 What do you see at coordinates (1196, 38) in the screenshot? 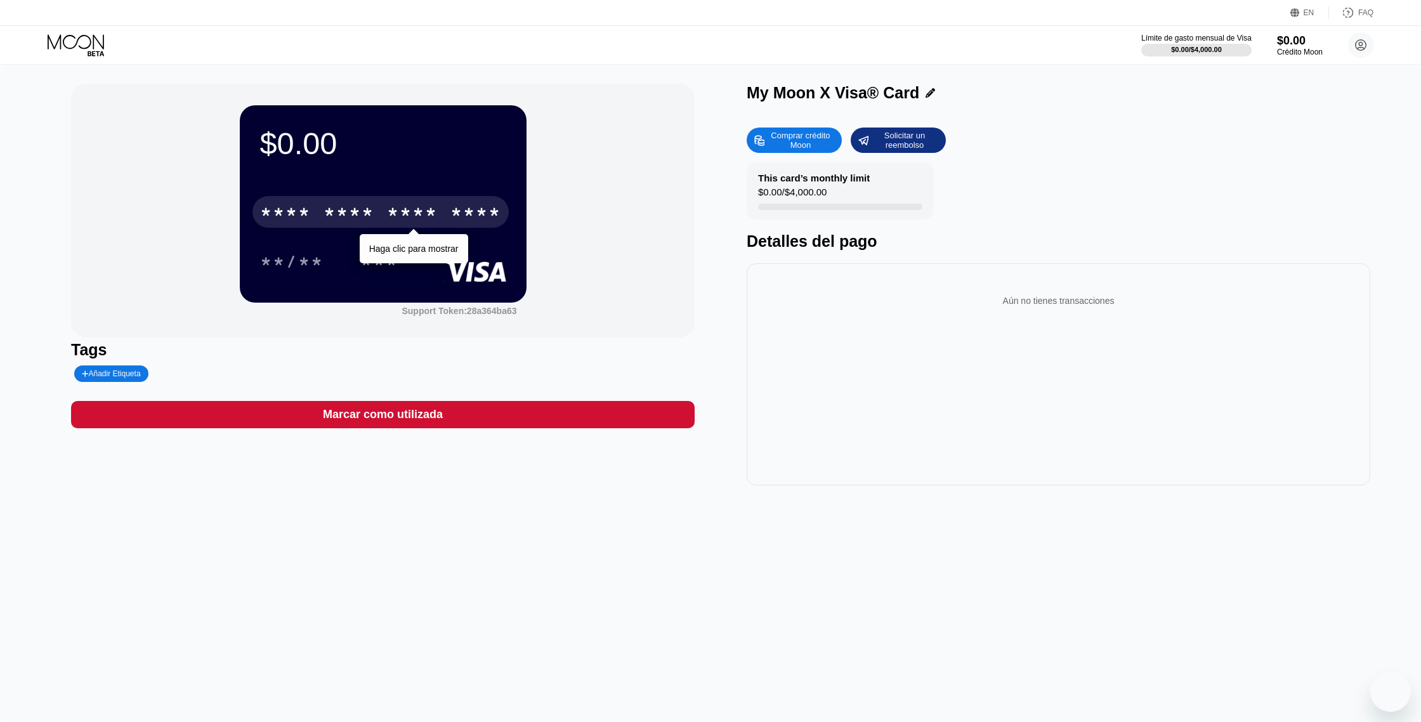
I see `div: Límite de gasto mensual de Visa` at bounding box center [1196, 38].